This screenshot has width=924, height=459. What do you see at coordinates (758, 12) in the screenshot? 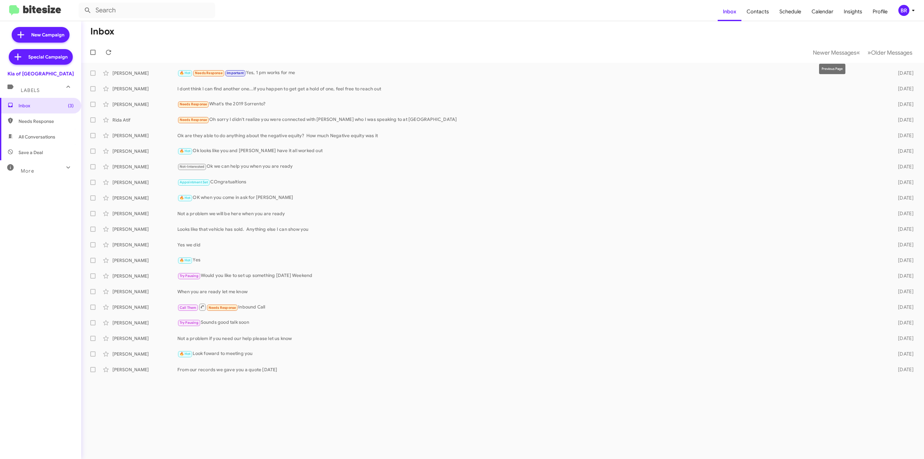
I see `a: Contacts` at bounding box center [758, 12].